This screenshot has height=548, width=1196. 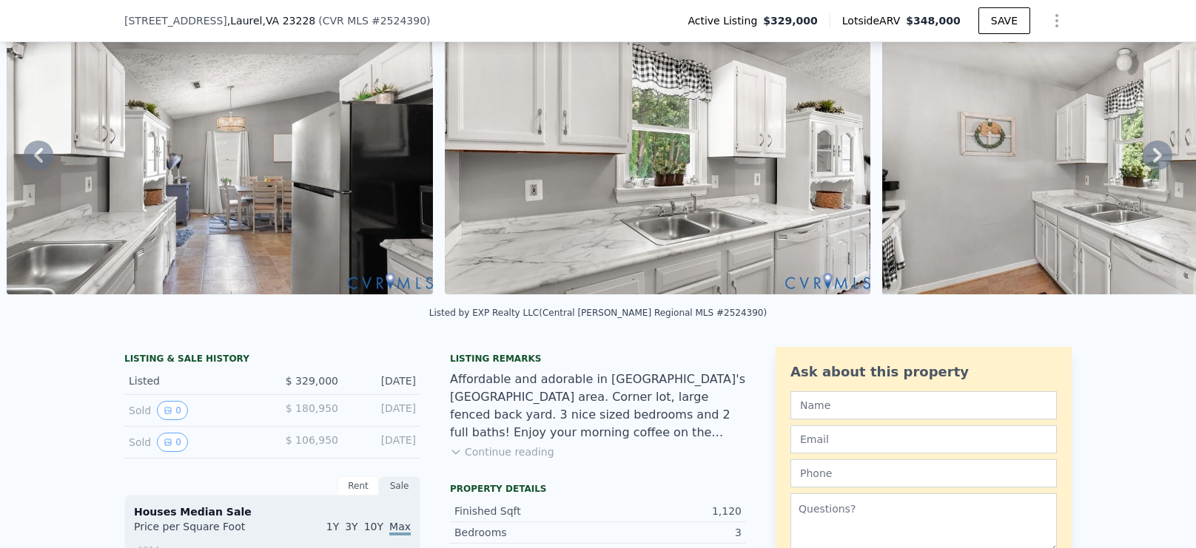 What do you see at coordinates (598, 359) in the screenshot?
I see `div: Listing remarks` at bounding box center [598, 359].